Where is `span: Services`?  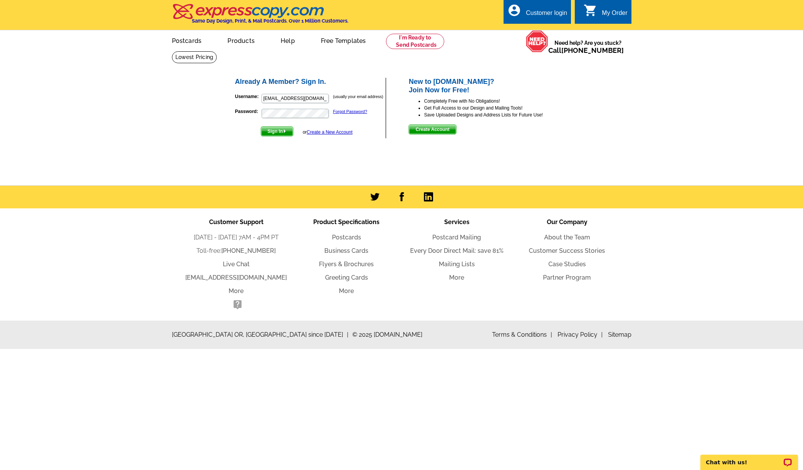 span: Services is located at coordinates (457, 222).